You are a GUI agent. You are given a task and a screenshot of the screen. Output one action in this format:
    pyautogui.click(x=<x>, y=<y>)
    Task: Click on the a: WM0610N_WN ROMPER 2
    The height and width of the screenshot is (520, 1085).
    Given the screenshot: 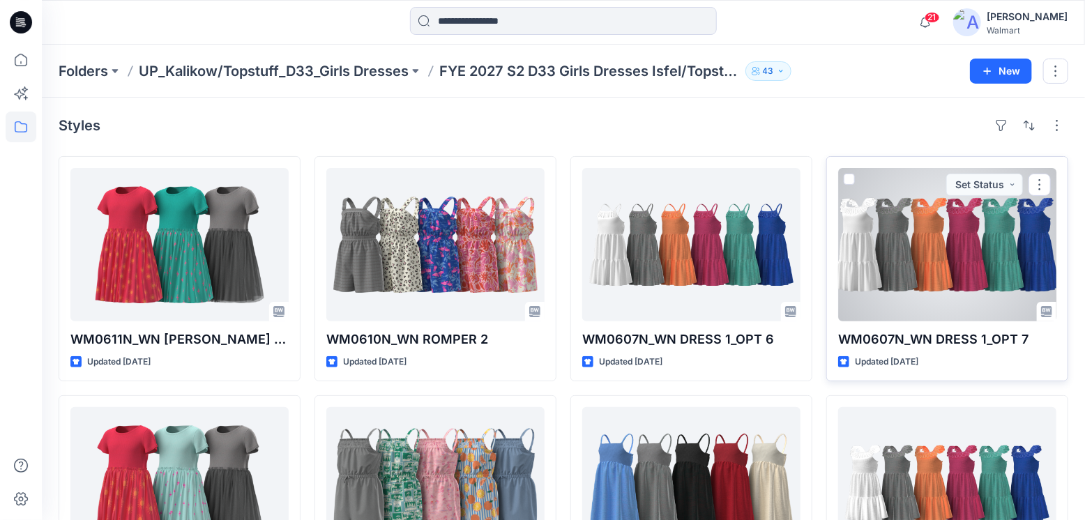 What is the action you would take?
    pyautogui.click(x=435, y=245)
    